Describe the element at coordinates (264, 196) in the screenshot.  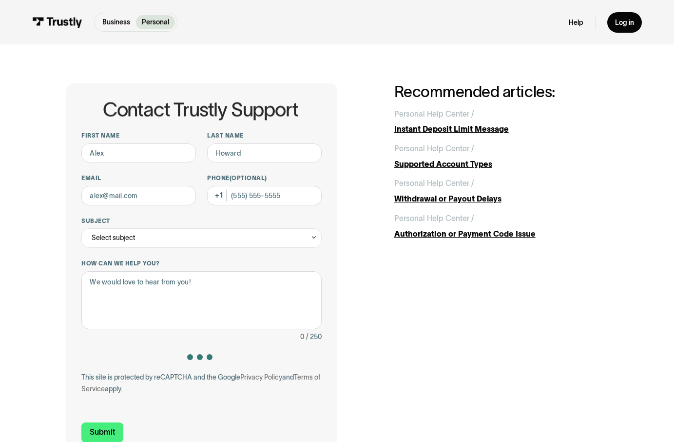
I see `input: (555) 555-5555` at that location.